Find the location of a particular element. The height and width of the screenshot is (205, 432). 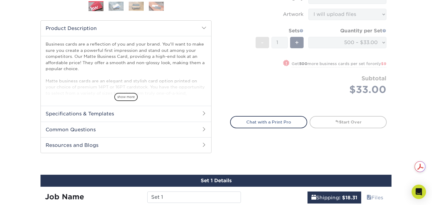

p: Business cards are a reflection of you and your brand. You'll want to make sure you create a powe... is located at coordinates (126, 84).